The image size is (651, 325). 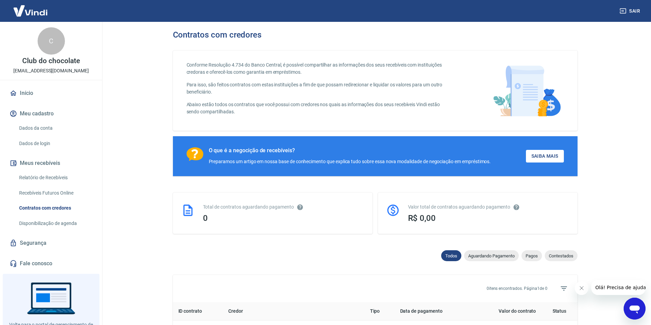 What do you see at coordinates (561, 256) in the screenshot?
I see `div: Contestados` at bounding box center [561, 256].